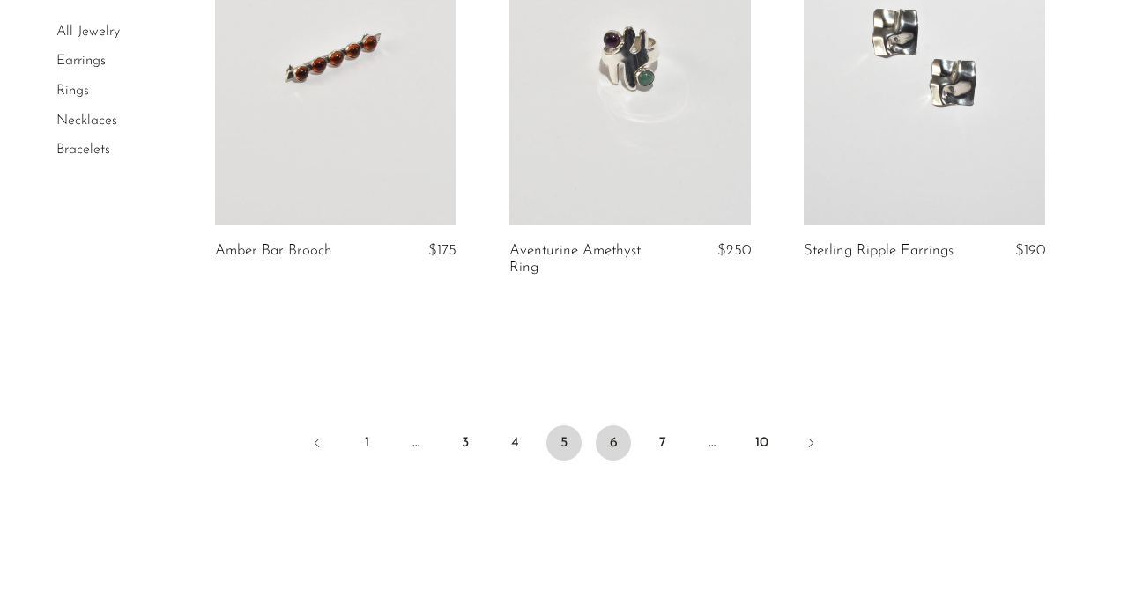 This screenshot has height=597, width=1128. Describe the element at coordinates (465, 443) in the screenshot. I see `a: 3` at that location.